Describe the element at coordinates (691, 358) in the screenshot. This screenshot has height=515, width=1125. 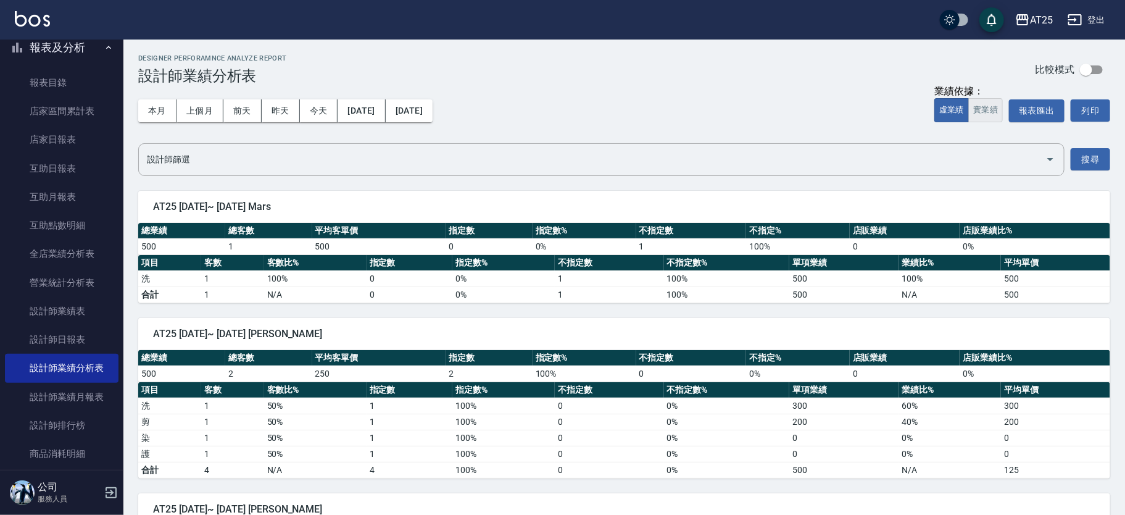
I see `th: 不指定數` at that location.